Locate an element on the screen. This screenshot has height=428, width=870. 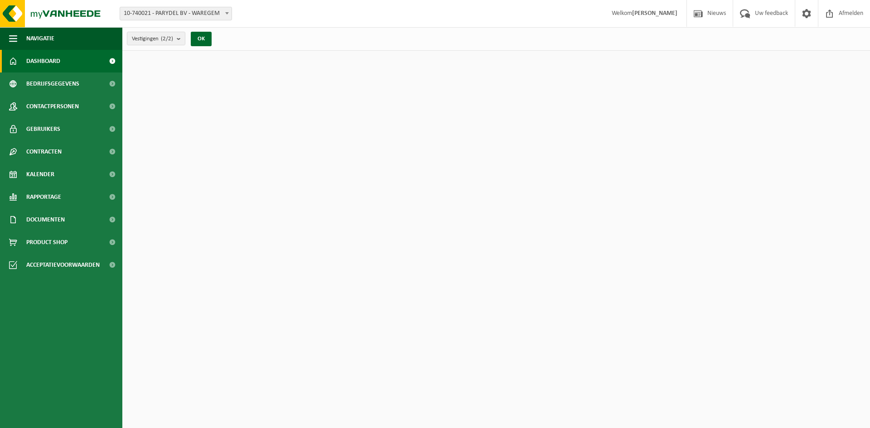
span: Documenten is located at coordinates (45, 220).